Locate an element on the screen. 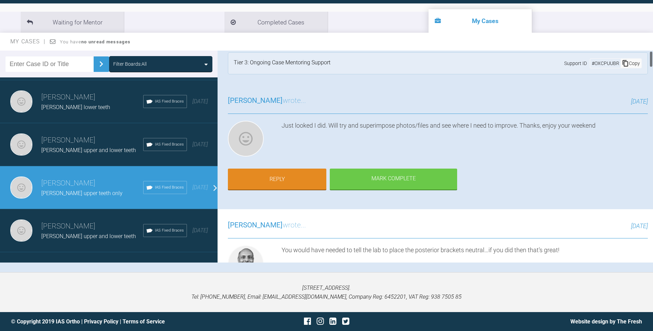 The image size is (653, 331). div: Just looked I did. Will try and superimpose photos/files and see where I need to improve. Thanks,... is located at coordinates (464, 140).